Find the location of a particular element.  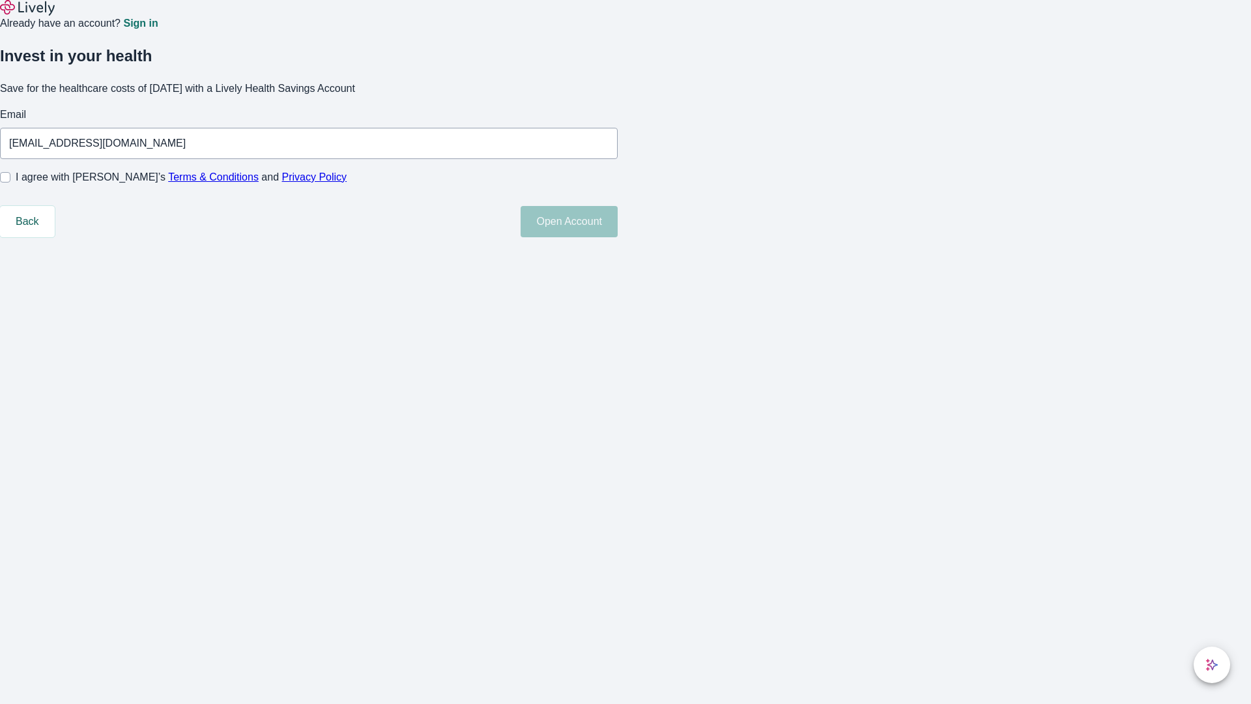

button: chat is located at coordinates (1212, 665).